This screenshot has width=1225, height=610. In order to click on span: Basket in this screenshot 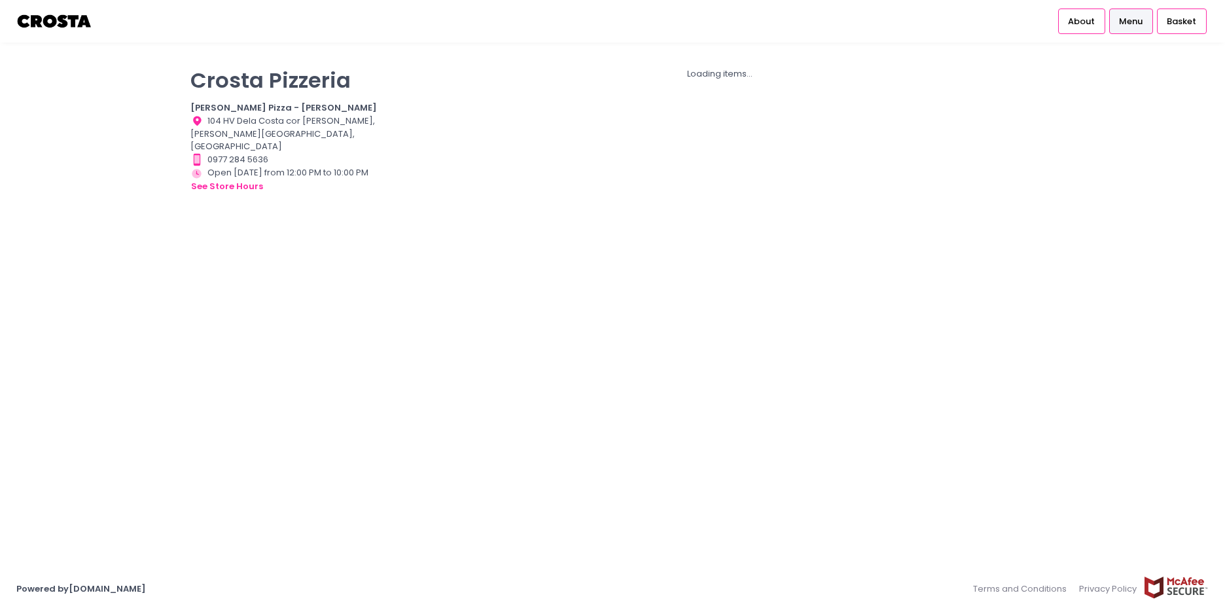, I will do `click(1181, 22)`.